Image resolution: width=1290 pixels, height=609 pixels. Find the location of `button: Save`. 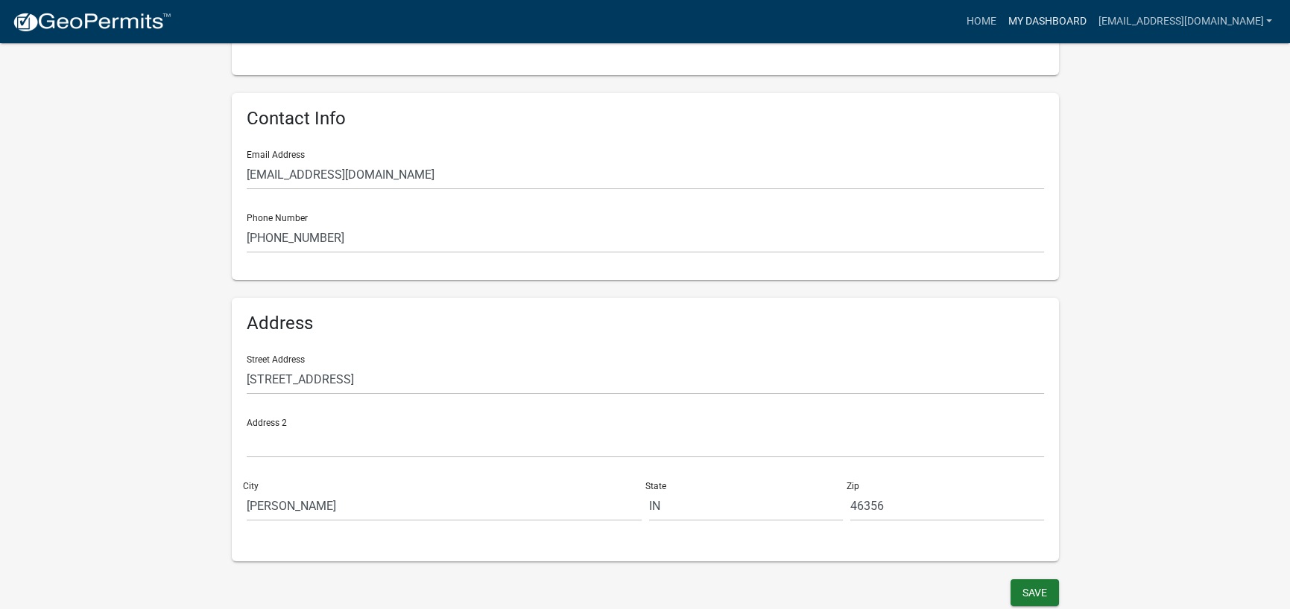

button: Save is located at coordinates (1034, 593).